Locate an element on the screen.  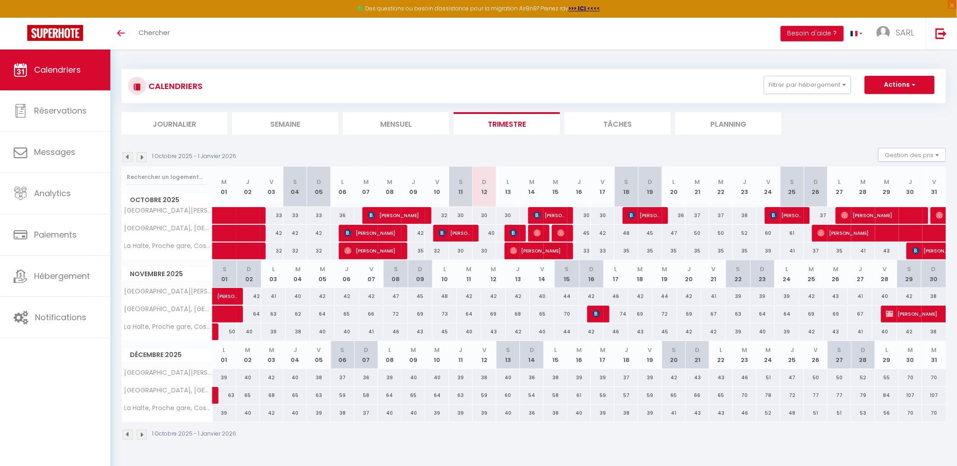
div: 46 is located at coordinates (396, 332).